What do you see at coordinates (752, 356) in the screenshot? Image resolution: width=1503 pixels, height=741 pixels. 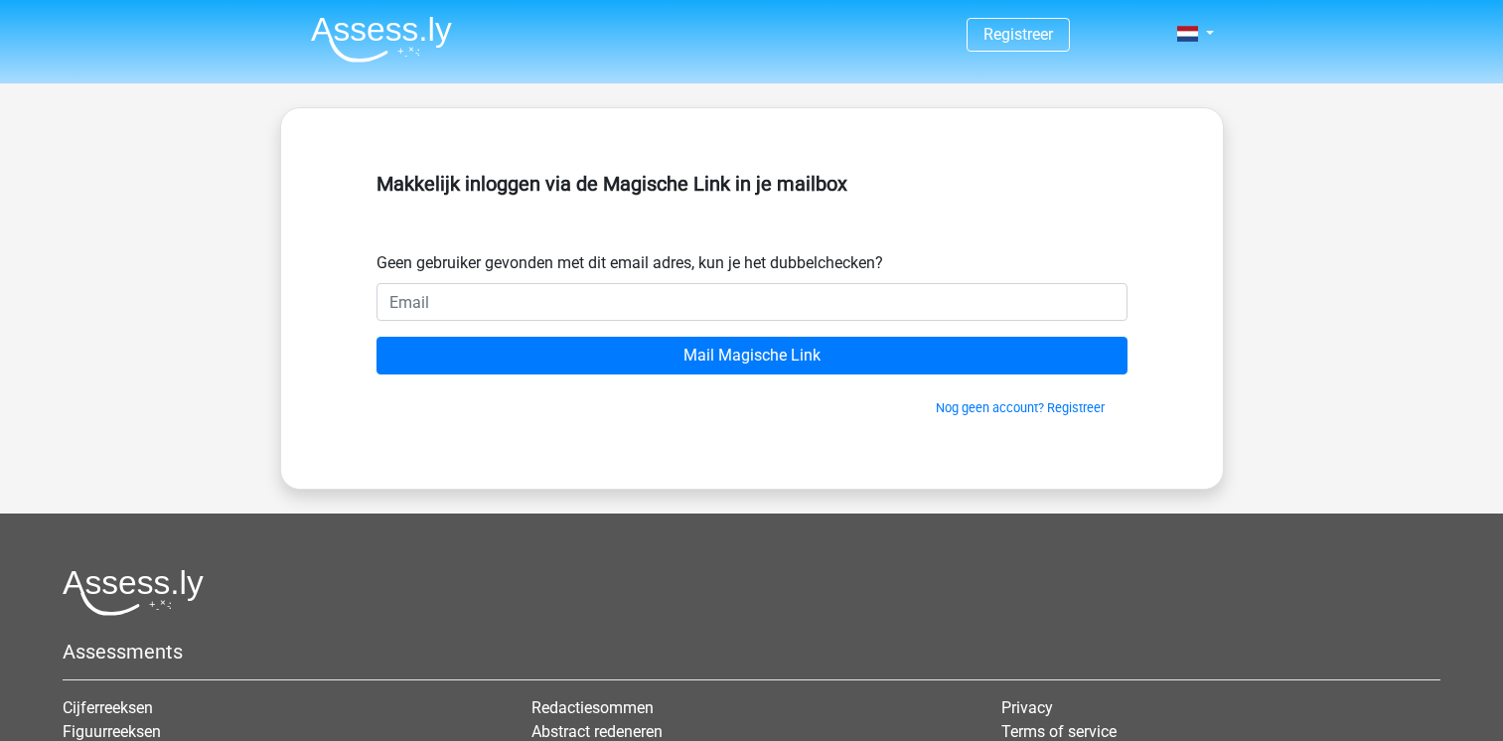 I see `input: Mail Magische Link` at bounding box center [752, 356].